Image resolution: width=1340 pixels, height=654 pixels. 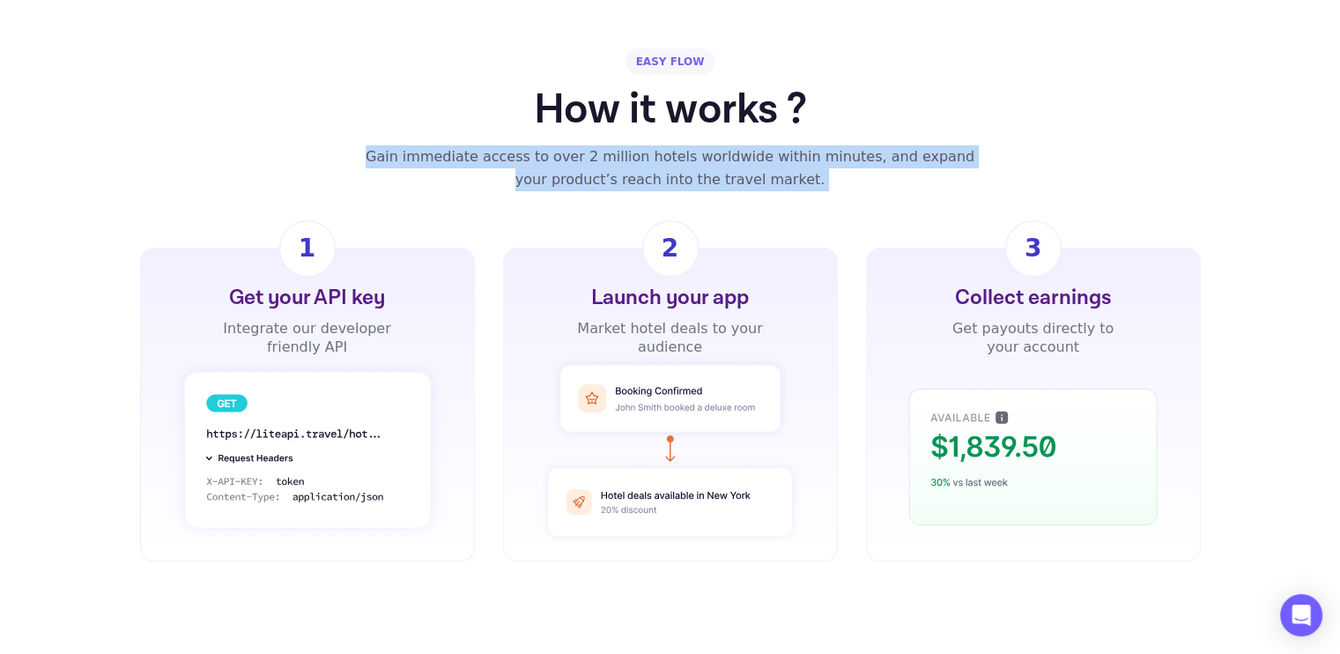 What do you see at coordinates (1033, 298) in the screenshot?
I see `div: Collect earnings` at bounding box center [1033, 298].